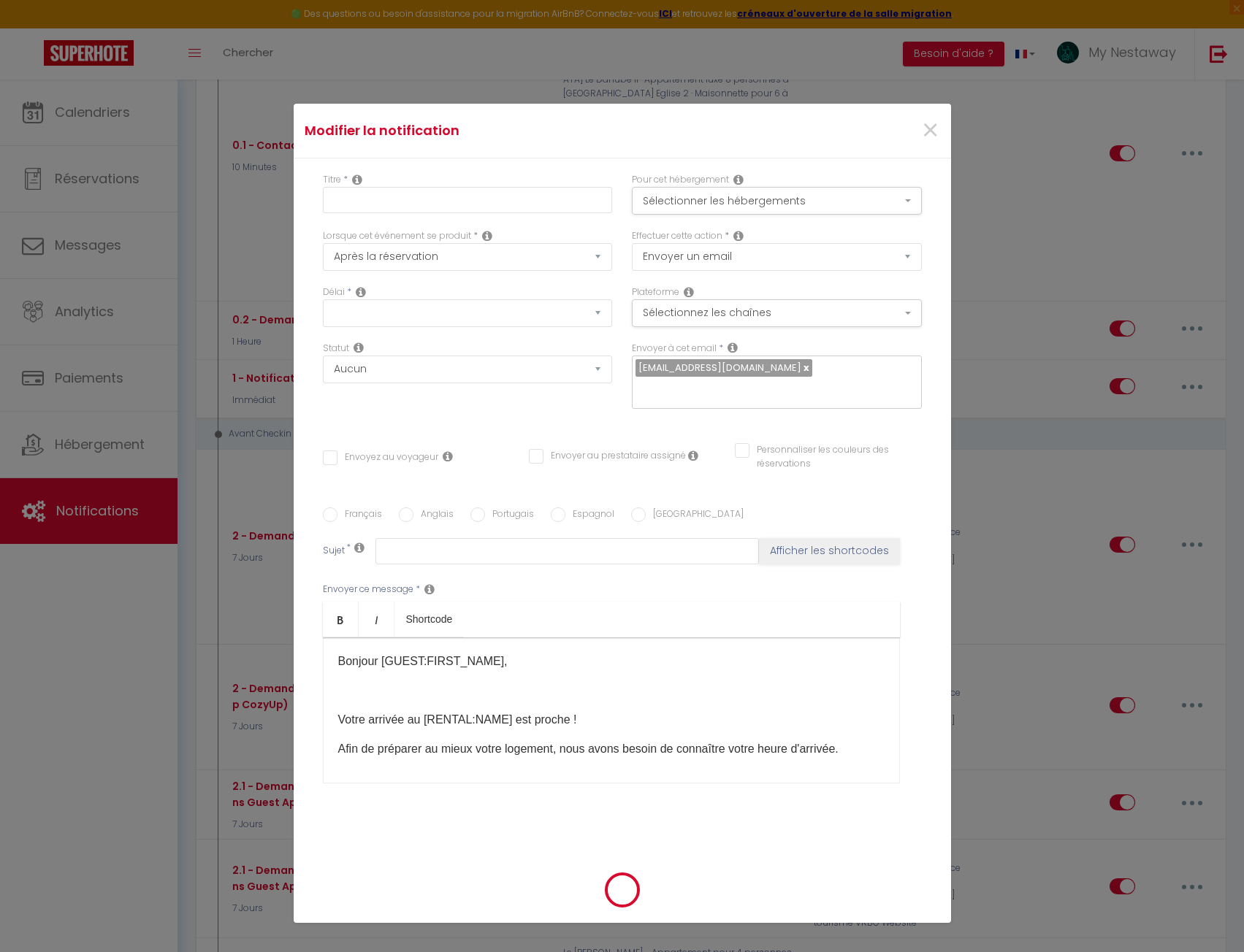  What do you see at coordinates (776, 313) in the screenshot?
I see `button: Sélectionnez les chaînes` at bounding box center [776, 313].